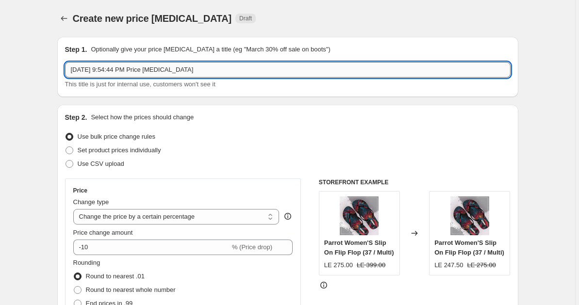 The image size is (579, 305). Describe the element at coordinates (64, 18) in the screenshot. I see `button: Price change jobs` at that location.